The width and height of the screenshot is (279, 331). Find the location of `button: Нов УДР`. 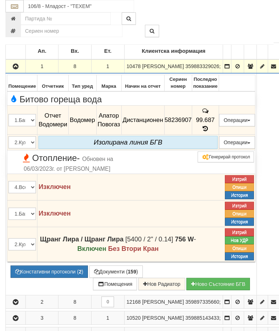

button: Нов УДР is located at coordinates (240, 240).